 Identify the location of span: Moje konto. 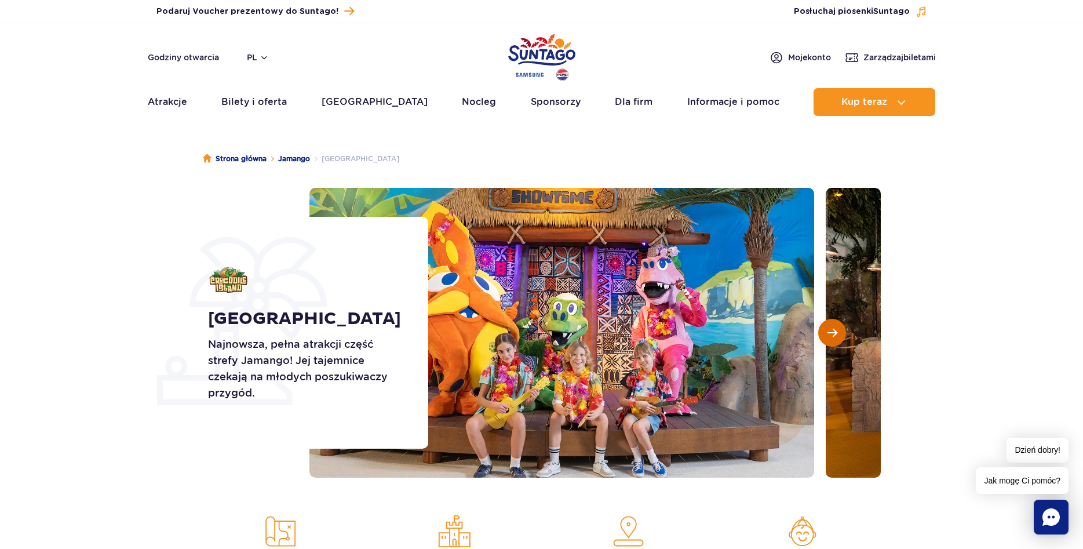
(809, 57).